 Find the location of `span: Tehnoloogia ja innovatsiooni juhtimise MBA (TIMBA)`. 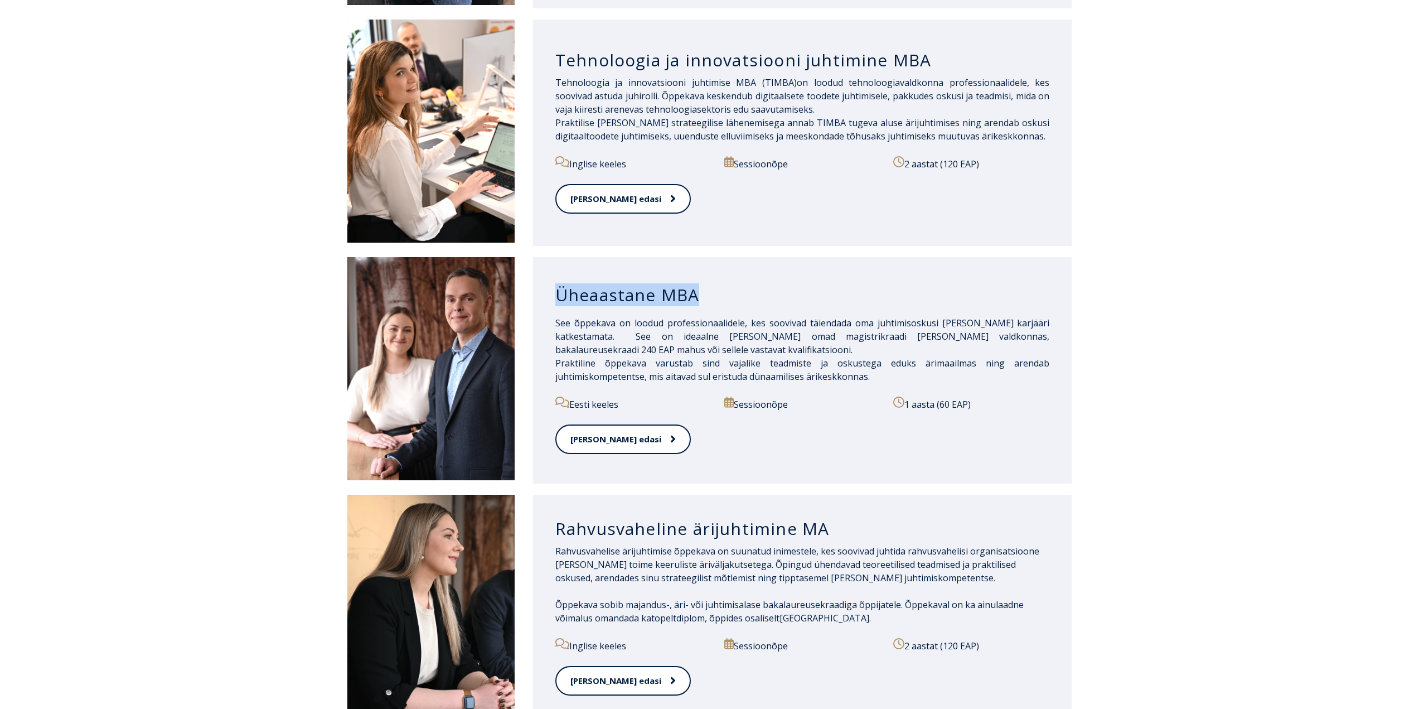

span: Tehnoloogia ja innovatsiooni juhtimise MBA (TIMBA) is located at coordinates (676, 83).